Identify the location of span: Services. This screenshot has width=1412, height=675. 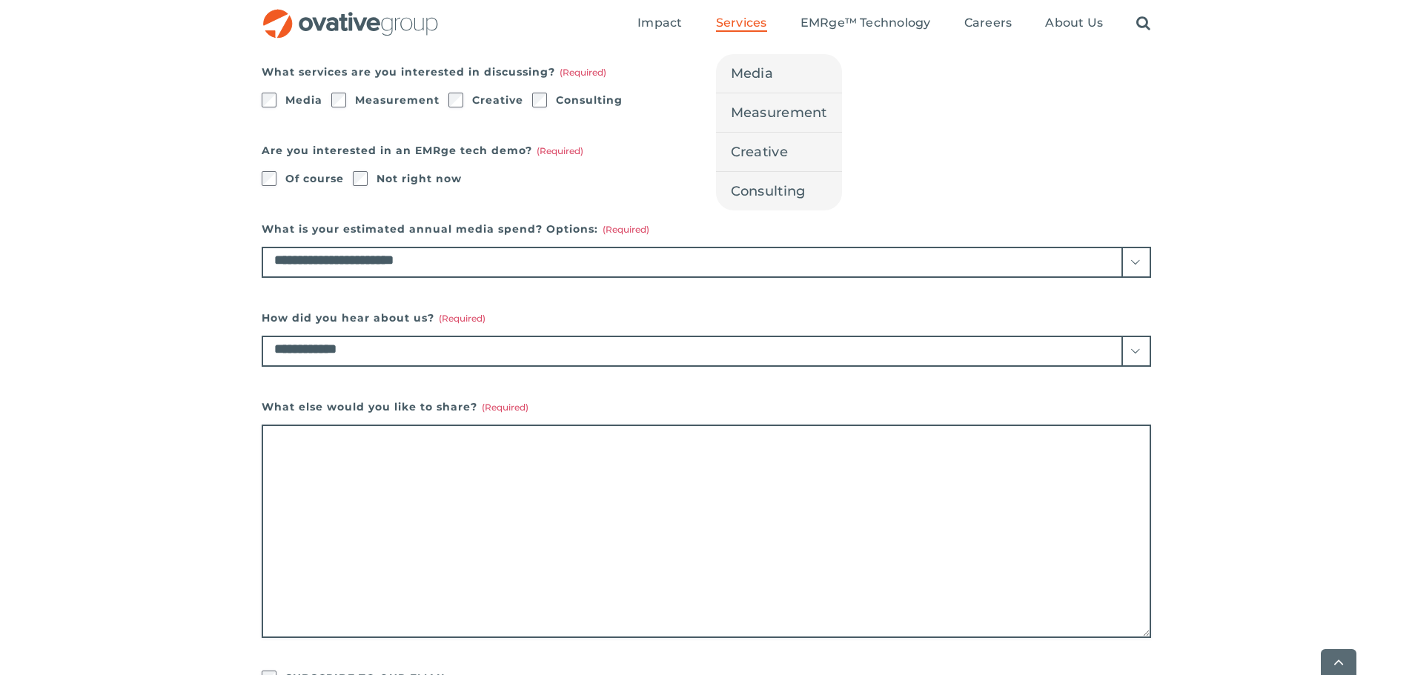
(741, 23).